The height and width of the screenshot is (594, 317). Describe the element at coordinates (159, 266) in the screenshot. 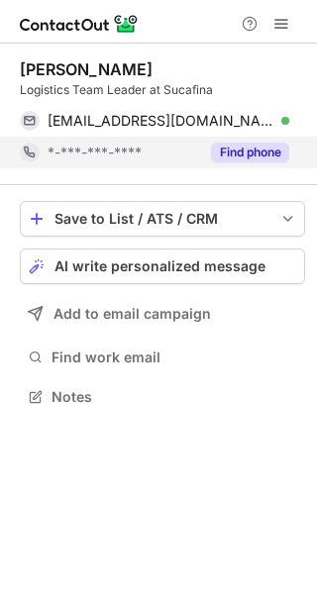

I see `span: AI write personalized message` at that location.